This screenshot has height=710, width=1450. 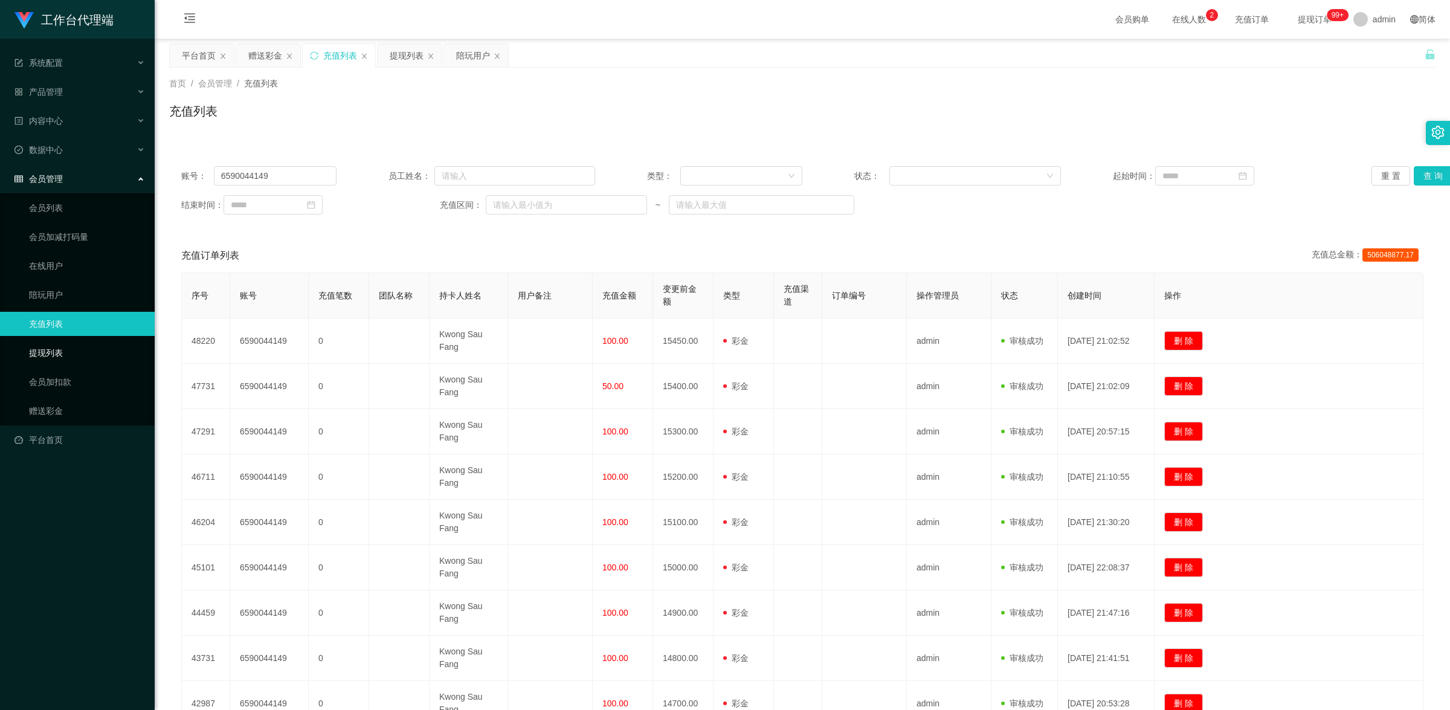 What do you see at coordinates (684, 341) in the screenshot?
I see `td: 15450.00` at bounding box center [684, 341].